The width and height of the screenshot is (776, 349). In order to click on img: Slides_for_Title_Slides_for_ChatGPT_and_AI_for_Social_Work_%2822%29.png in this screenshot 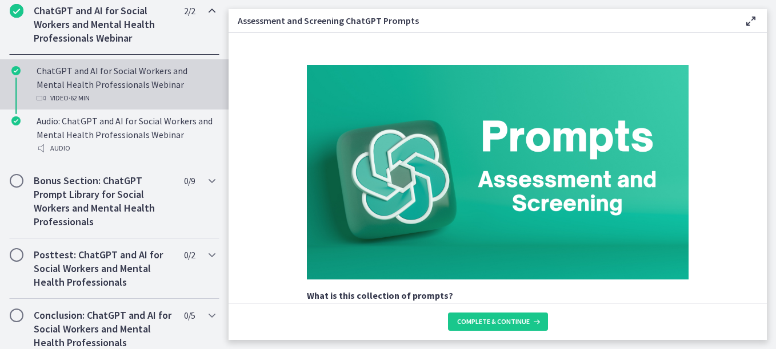, I will do `click(497, 172)`.